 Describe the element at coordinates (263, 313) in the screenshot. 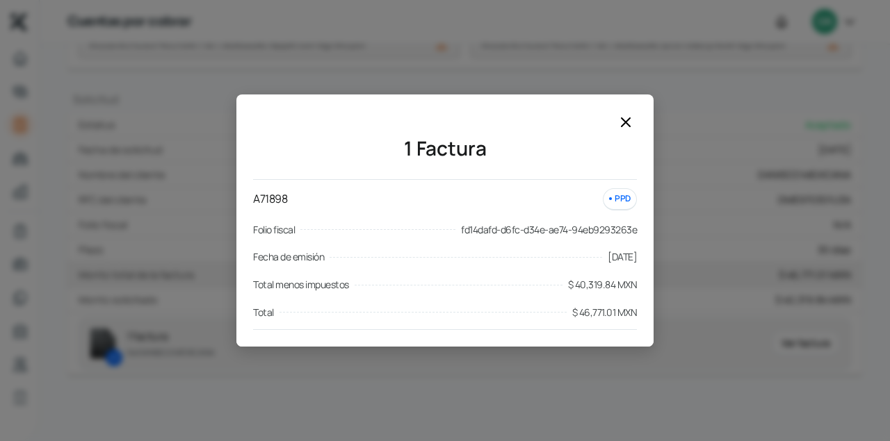

I see `span: Total` at that location.